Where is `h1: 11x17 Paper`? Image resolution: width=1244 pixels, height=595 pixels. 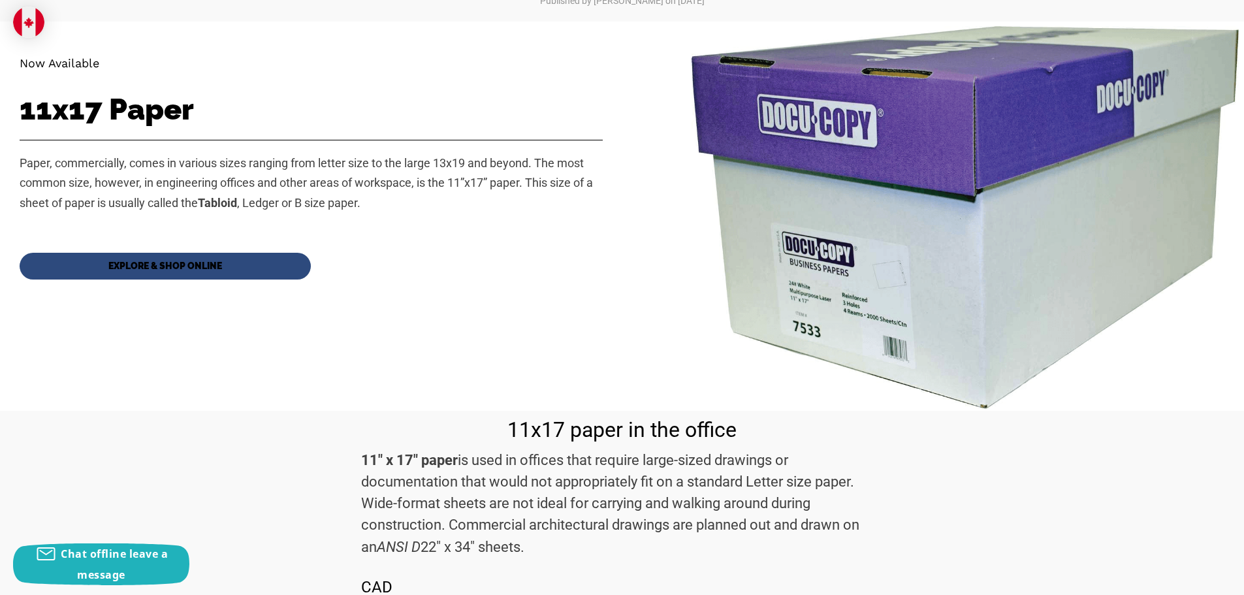
h1: 11x17 Paper is located at coordinates (311, 109).